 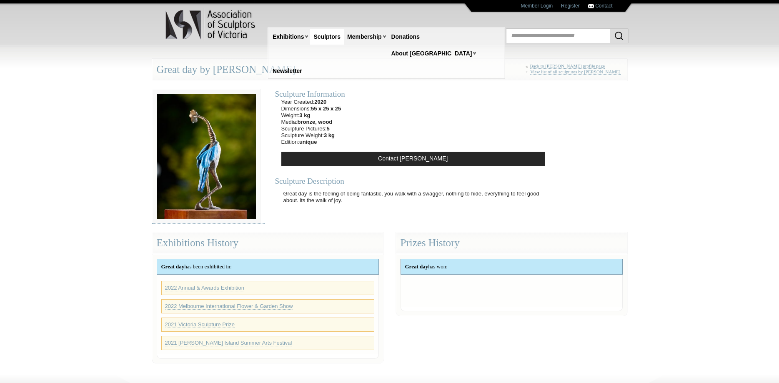 I want to click on strong: 2020, so click(x=320, y=102).